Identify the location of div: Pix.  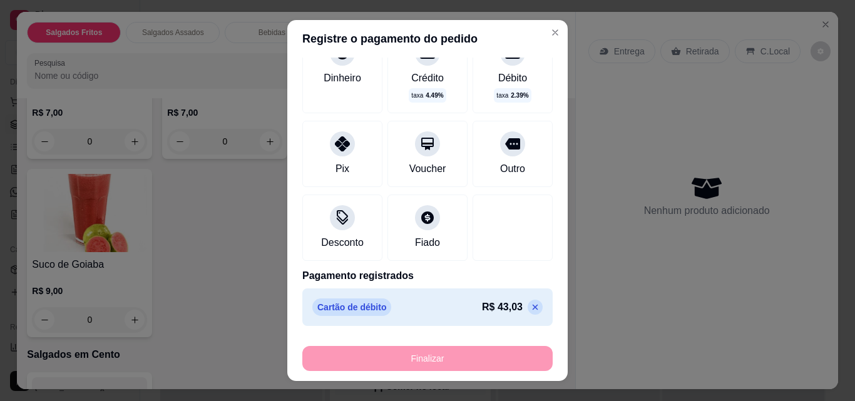
(343, 169).